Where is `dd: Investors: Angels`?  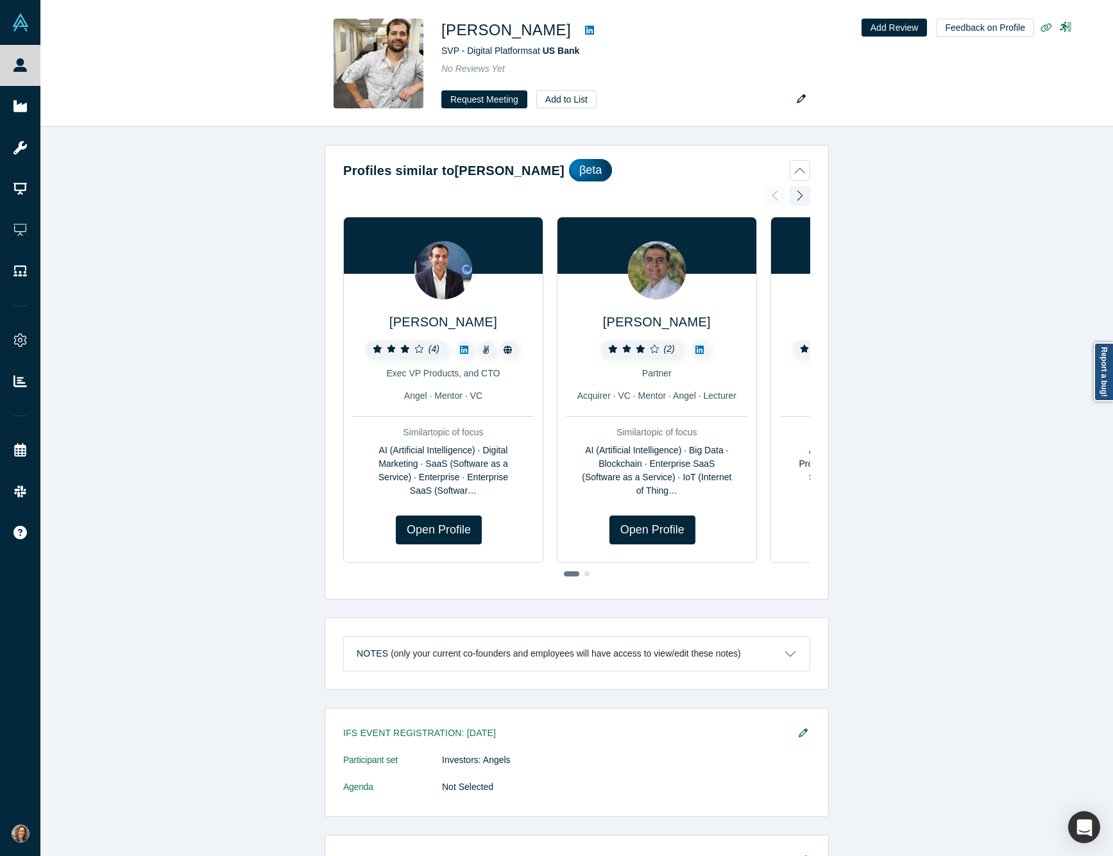 dd: Investors: Angels is located at coordinates (626, 760).